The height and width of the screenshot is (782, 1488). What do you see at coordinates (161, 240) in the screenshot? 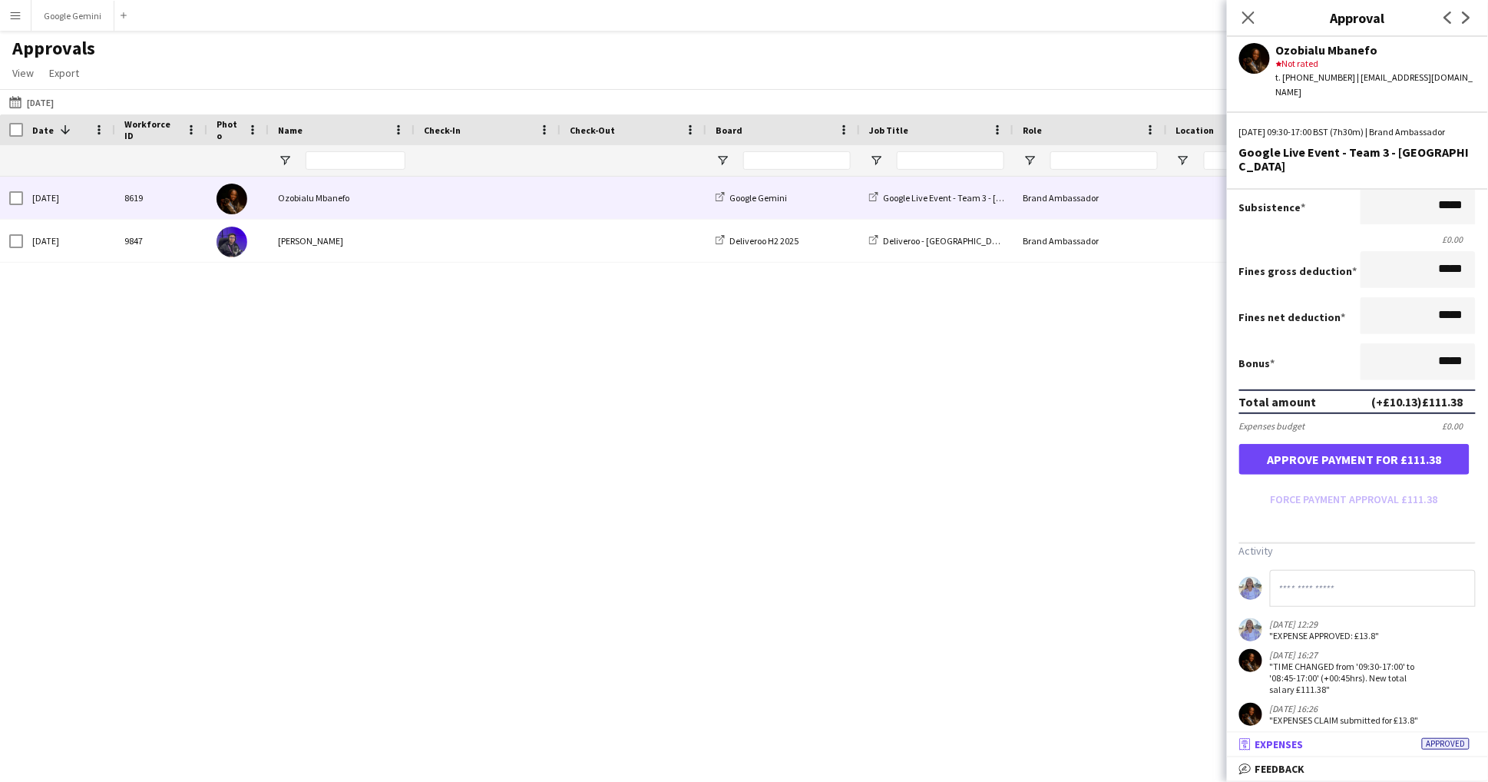
I see `div: 9847` at bounding box center [161, 240].